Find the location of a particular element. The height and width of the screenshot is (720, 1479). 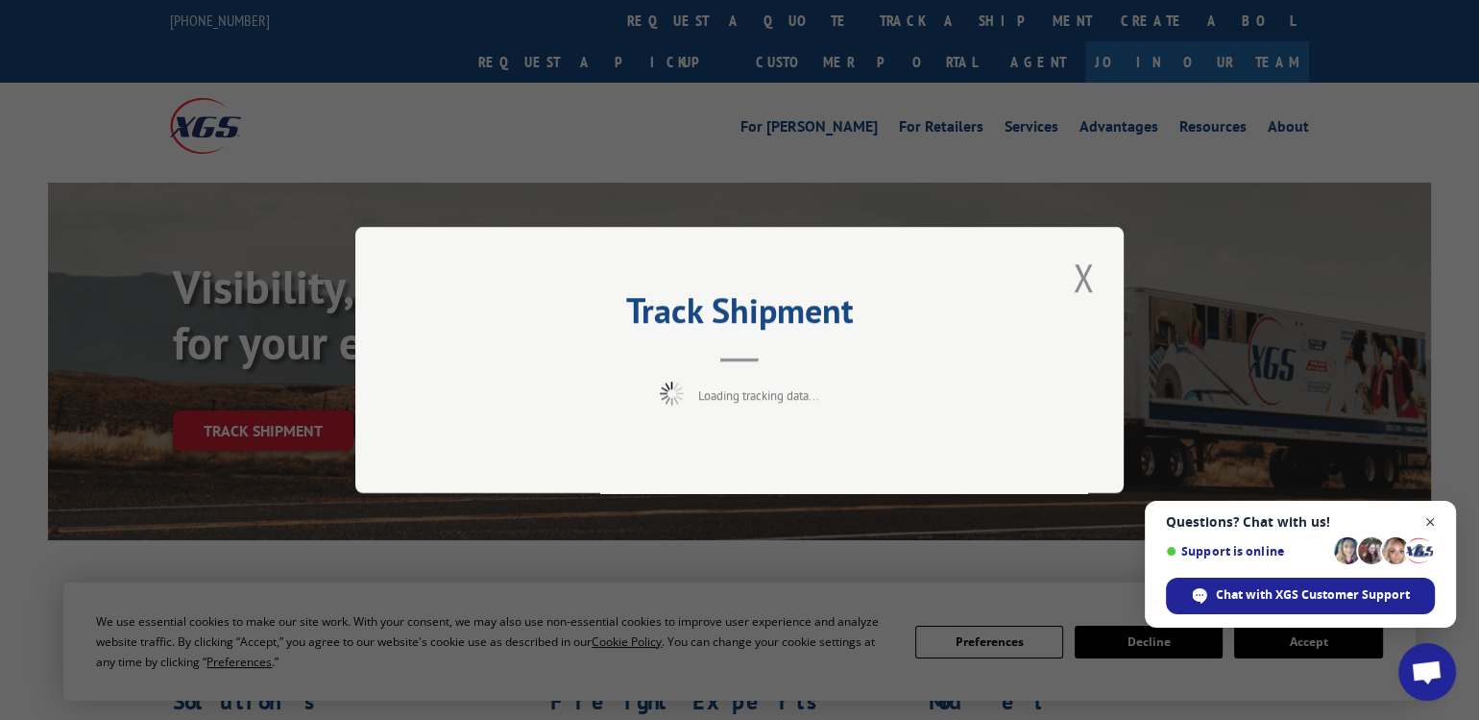

img: xgs-loading is located at coordinates (672, 393).